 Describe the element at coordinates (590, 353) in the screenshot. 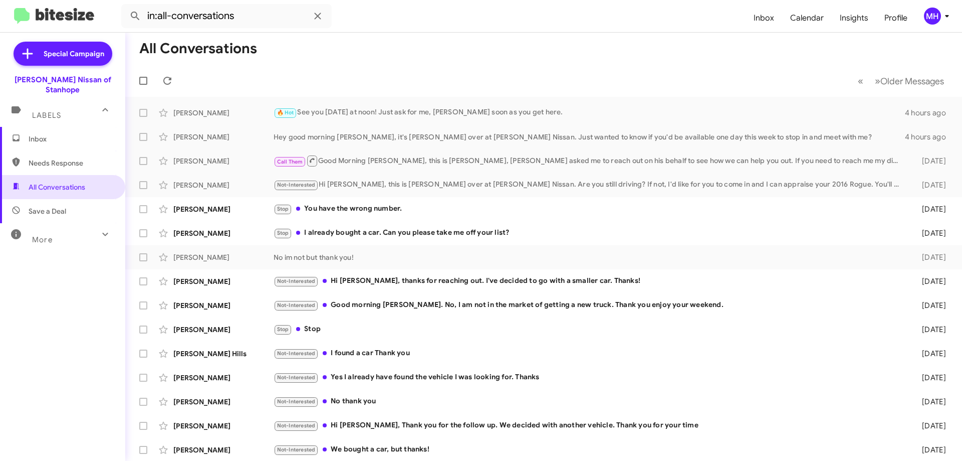

I see `div: I found a car Thank you` at that location.